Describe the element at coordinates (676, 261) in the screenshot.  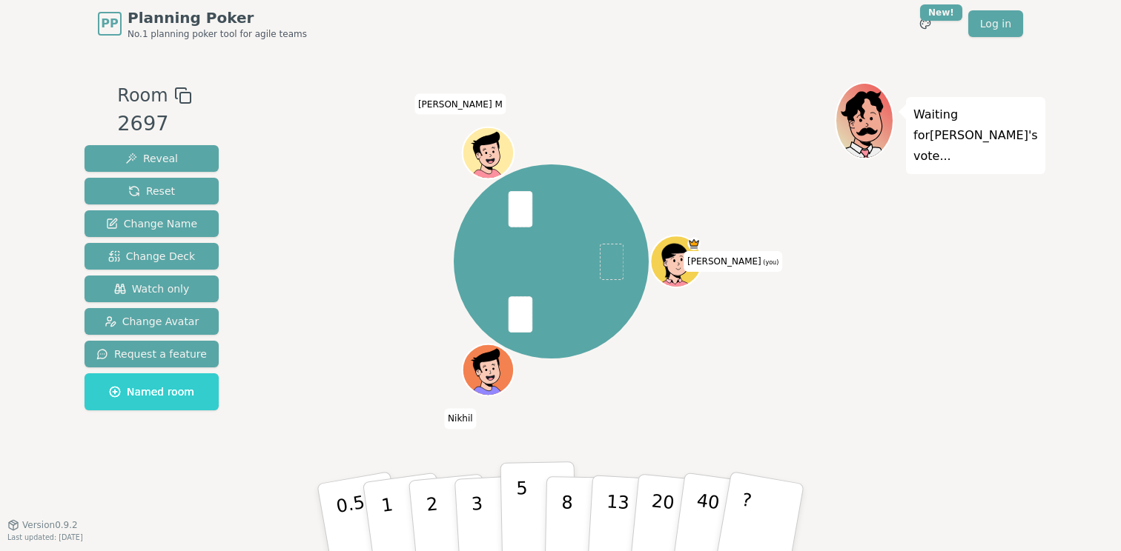
I see `button: Click to change your avatar` at that location.